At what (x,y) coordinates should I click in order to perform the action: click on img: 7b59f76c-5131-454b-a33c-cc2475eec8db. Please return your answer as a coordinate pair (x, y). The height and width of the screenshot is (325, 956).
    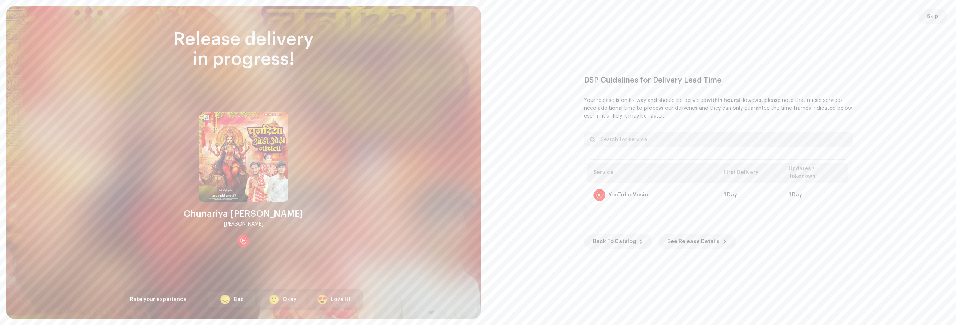
    Looking at the image, I should click on (243, 157).